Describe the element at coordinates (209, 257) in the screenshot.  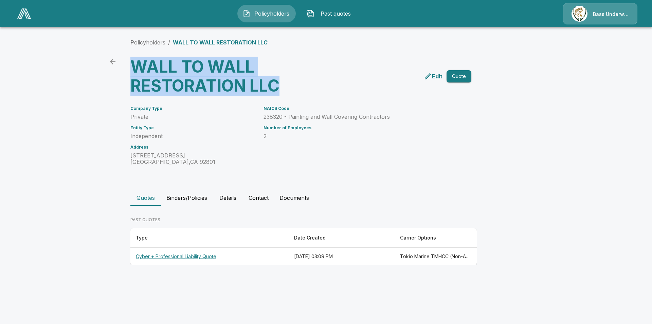
I see `th: Cyber + Professional Liability Quote` at that location.